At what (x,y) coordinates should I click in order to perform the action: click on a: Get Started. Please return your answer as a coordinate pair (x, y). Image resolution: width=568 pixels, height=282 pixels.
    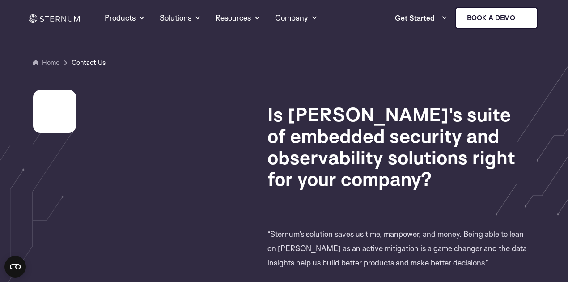
    Looking at the image, I should click on (421, 18).